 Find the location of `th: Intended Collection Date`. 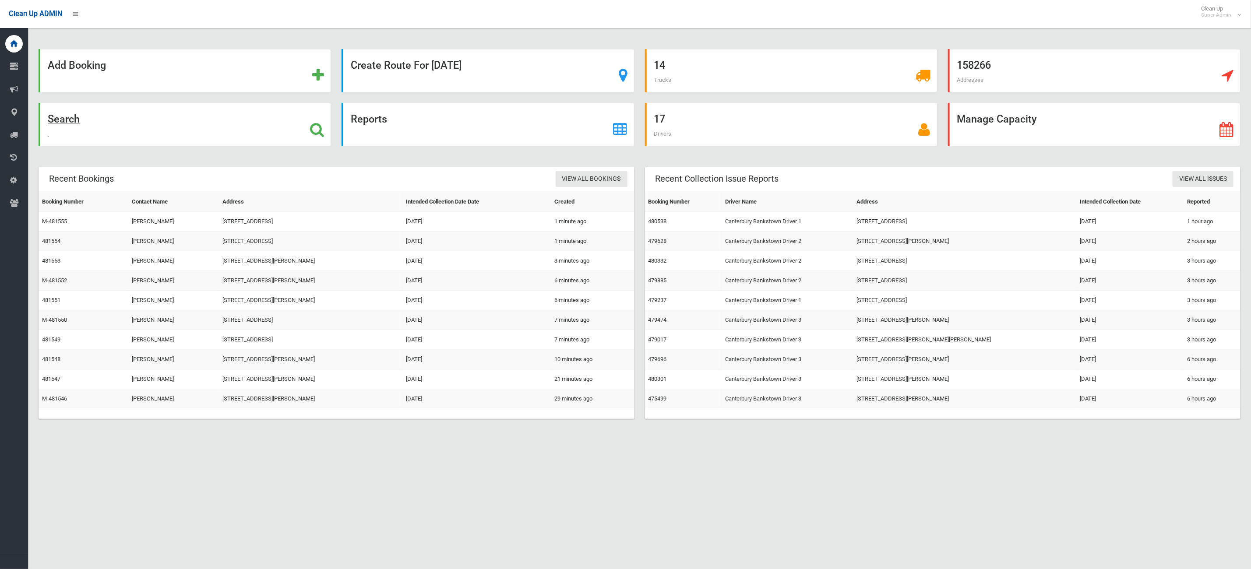

th: Intended Collection Date is located at coordinates (1130, 202).